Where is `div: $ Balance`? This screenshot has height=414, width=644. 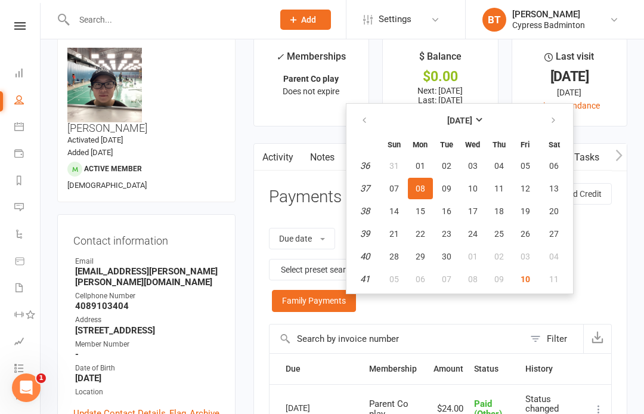 div: $ Balance is located at coordinates (440, 60).